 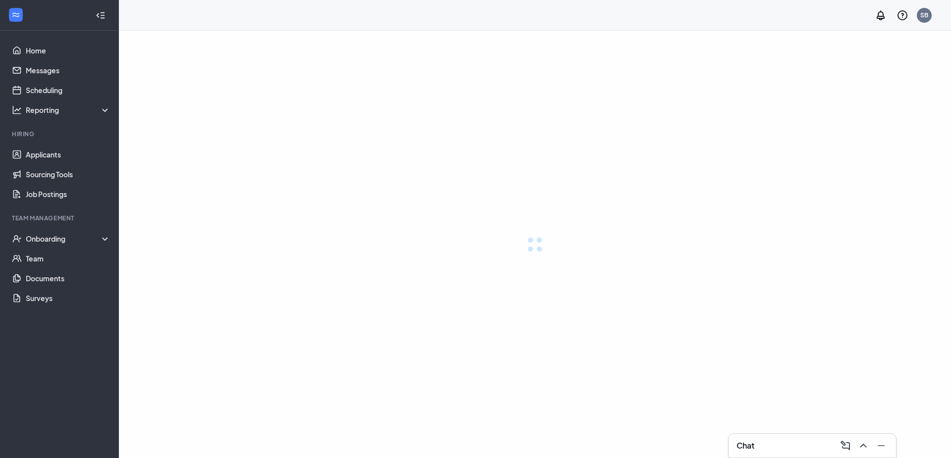 I want to click on svg: Analysis, so click(x=17, y=110).